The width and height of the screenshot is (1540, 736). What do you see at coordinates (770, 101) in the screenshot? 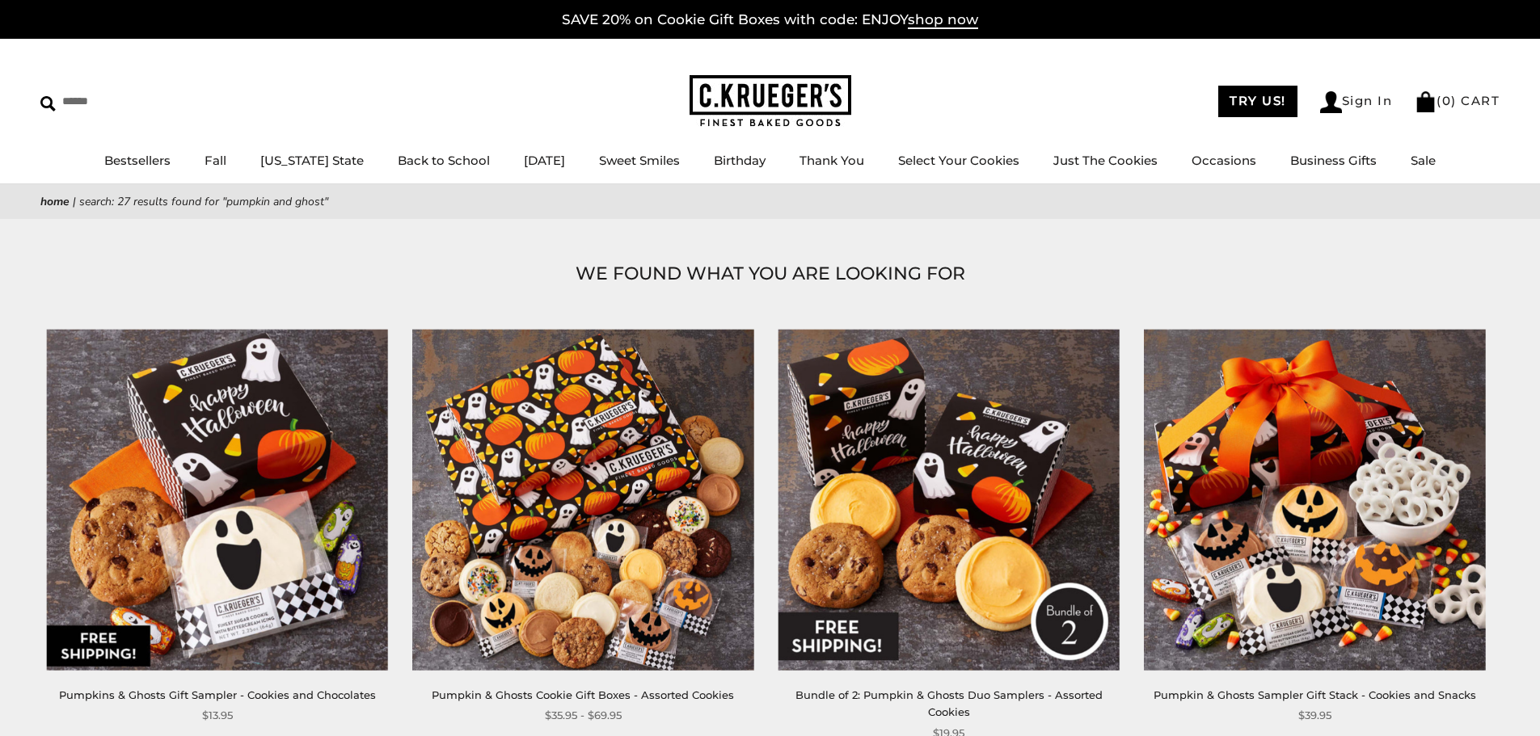
I see `img: C.KRUEGER'S` at bounding box center [770, 101].